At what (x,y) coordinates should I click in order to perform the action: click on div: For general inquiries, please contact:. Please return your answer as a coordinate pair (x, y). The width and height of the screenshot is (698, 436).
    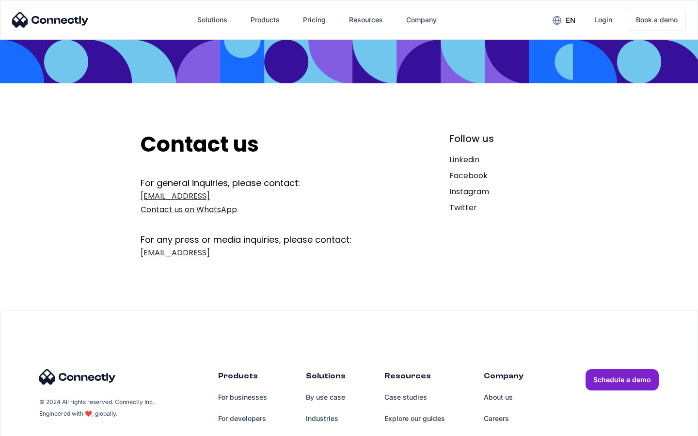
    Looking at the image, I should click on (263, 183).